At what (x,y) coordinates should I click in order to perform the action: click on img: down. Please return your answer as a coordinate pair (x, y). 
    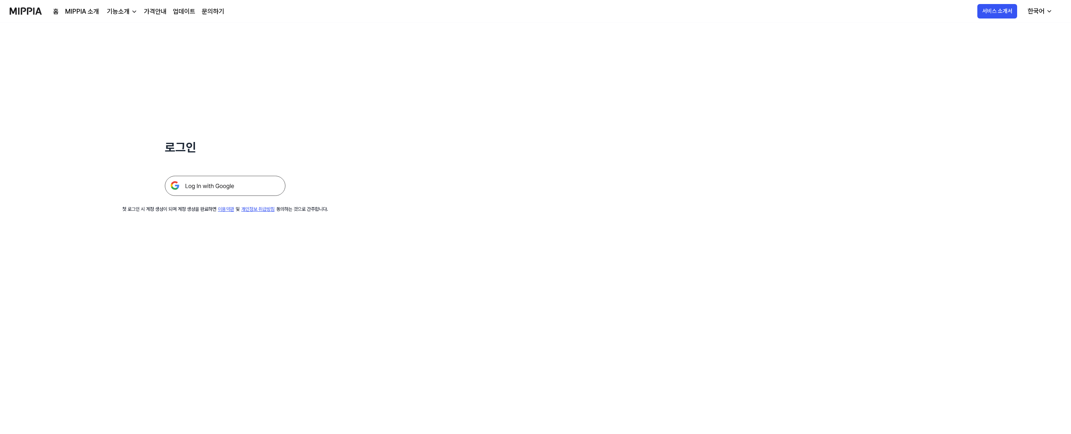
    Looking at the image, I should click on (134, 12).